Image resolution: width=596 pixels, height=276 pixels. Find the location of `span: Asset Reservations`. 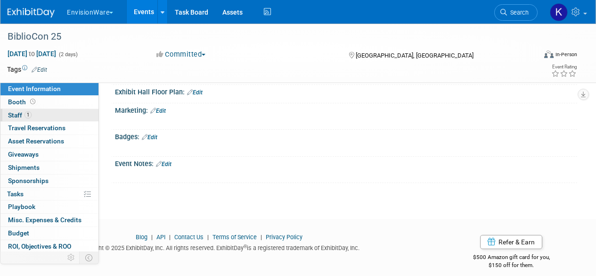

span: Asset Reservations is located at coordinates (36, 141).